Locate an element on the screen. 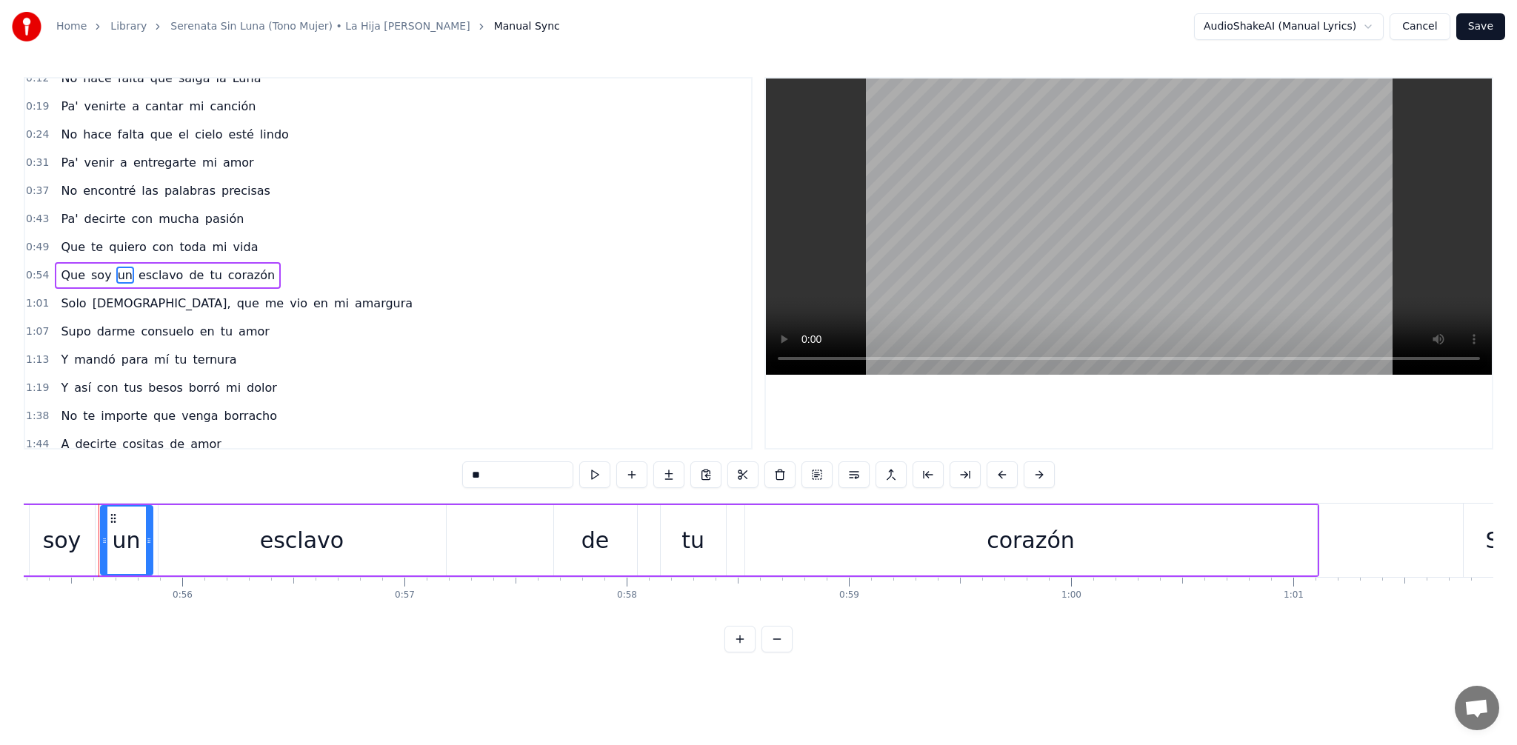  span: borró is located at coordinates (204, 387).